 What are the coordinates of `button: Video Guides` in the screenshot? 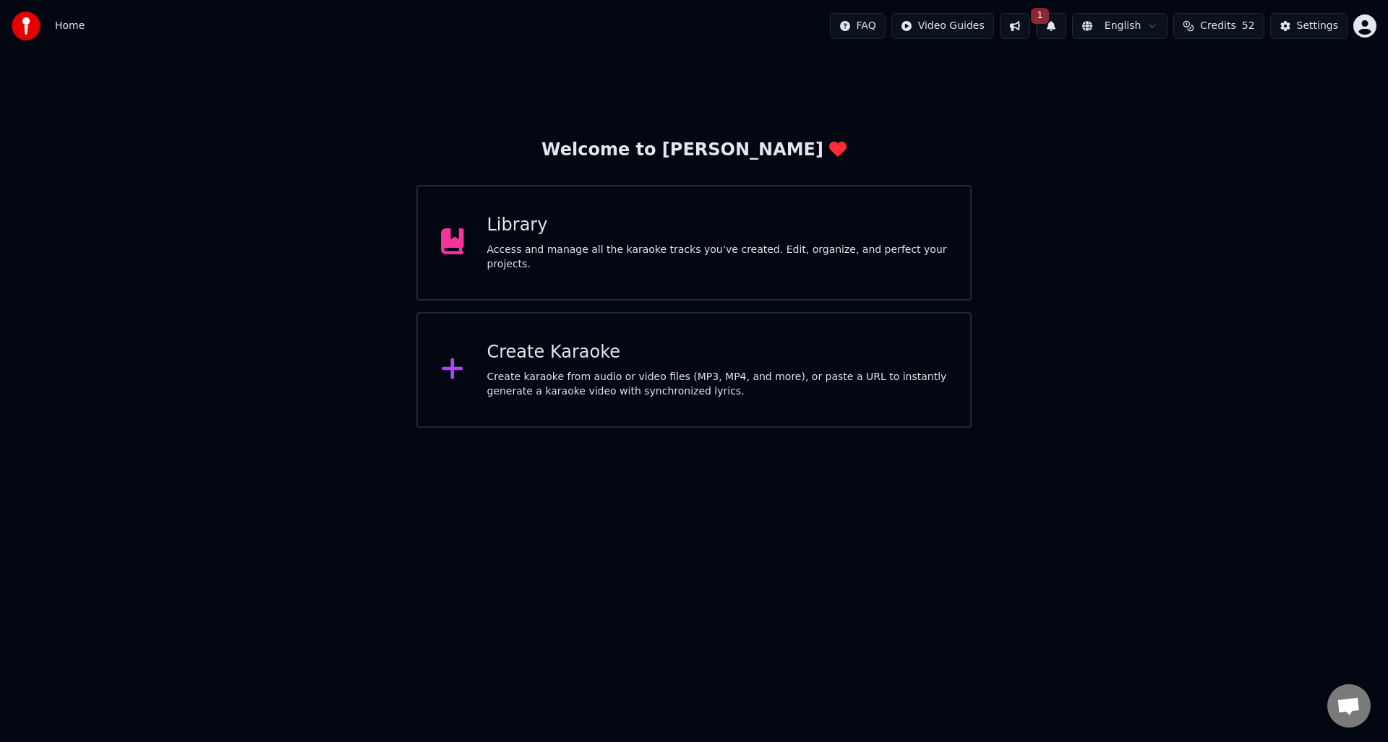 It's located at (943, 26).